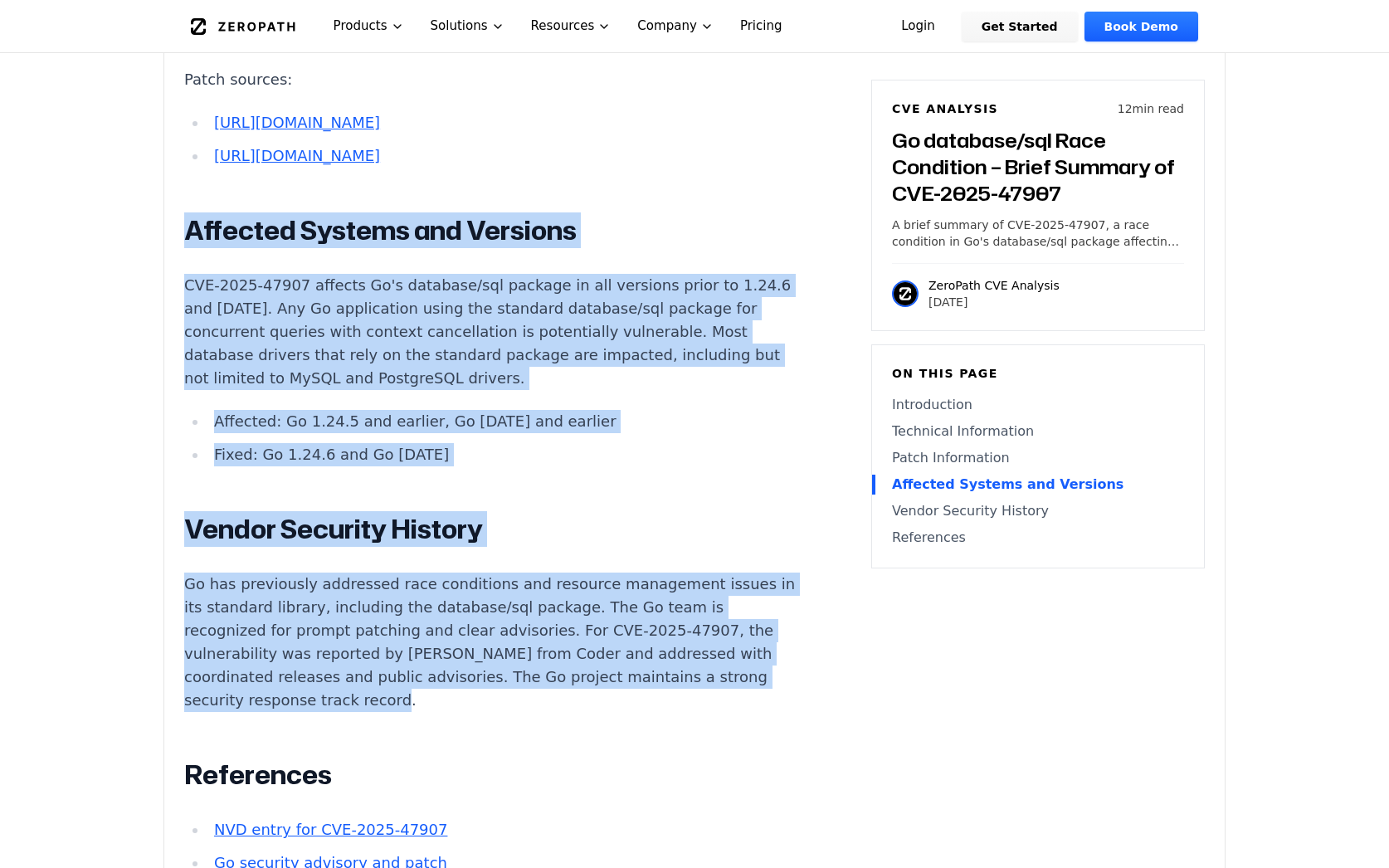 Image resolution: width=1389 pixels, height=868 pixels. I want to click on a: Get Started, so click(1020, 26).